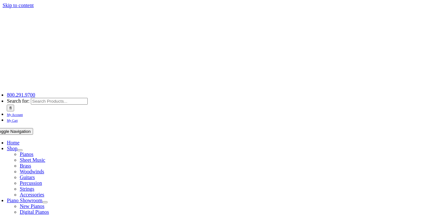 This screenshot has height=215, width=433. I want to click on span: Sheet Music, so click(32, 160).